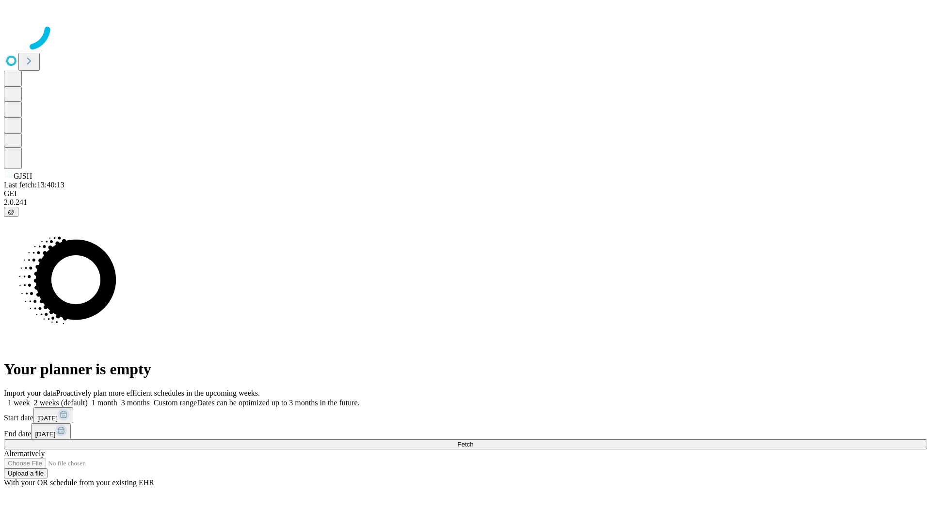 Image resolution: width=931 pixels, height=523 pixels. What do you see at coordinates (465, 194) in the screenshot?
I see `div: GEI` at bounding box center [465, 194].